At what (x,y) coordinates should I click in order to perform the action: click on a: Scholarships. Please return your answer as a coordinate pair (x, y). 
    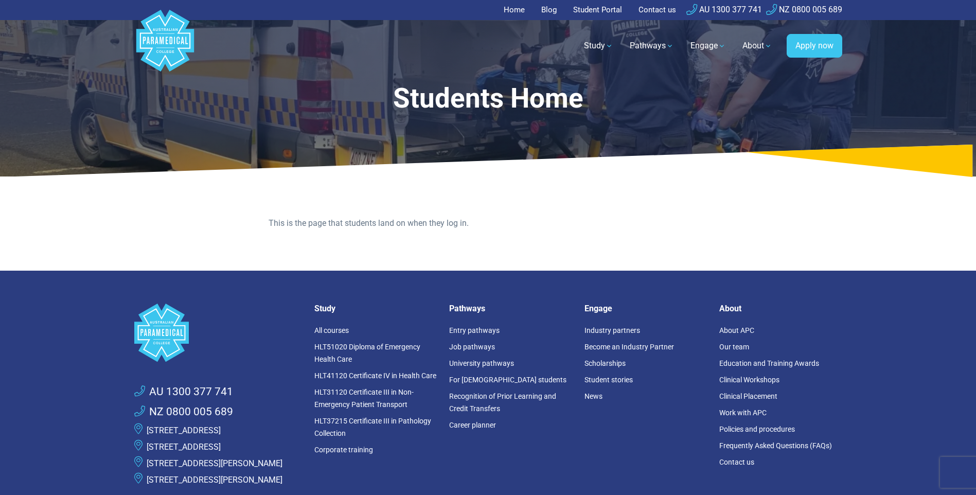
    Looking at the image, I should click on (605, 363).